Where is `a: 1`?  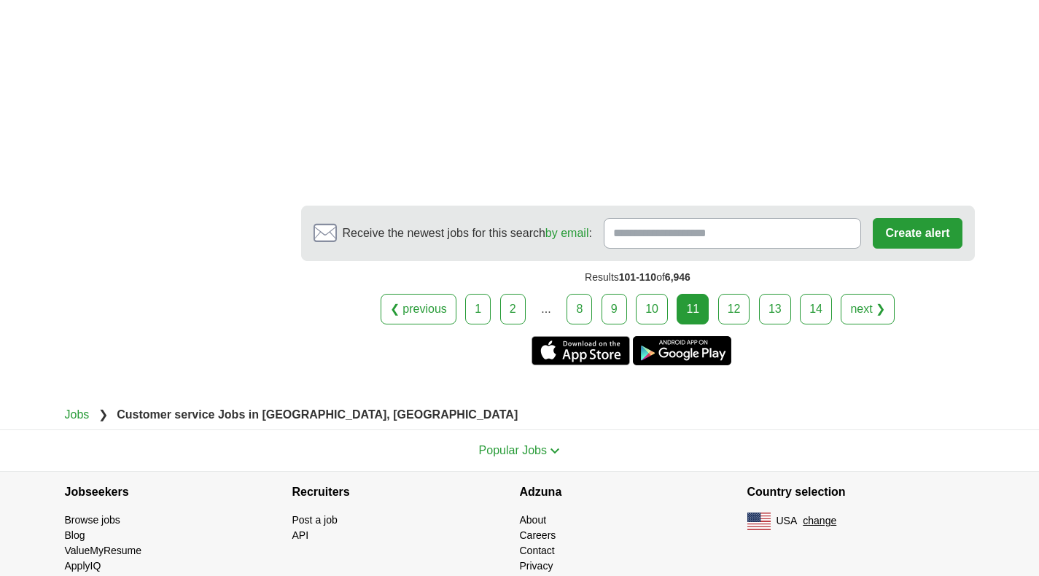 a: 1 is located at coordinates (478, 309).